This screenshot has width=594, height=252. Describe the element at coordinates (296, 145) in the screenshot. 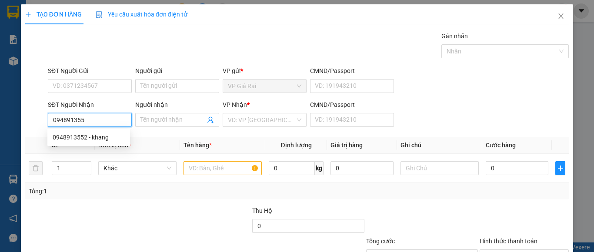

I see `span: Định lượng` at that location.